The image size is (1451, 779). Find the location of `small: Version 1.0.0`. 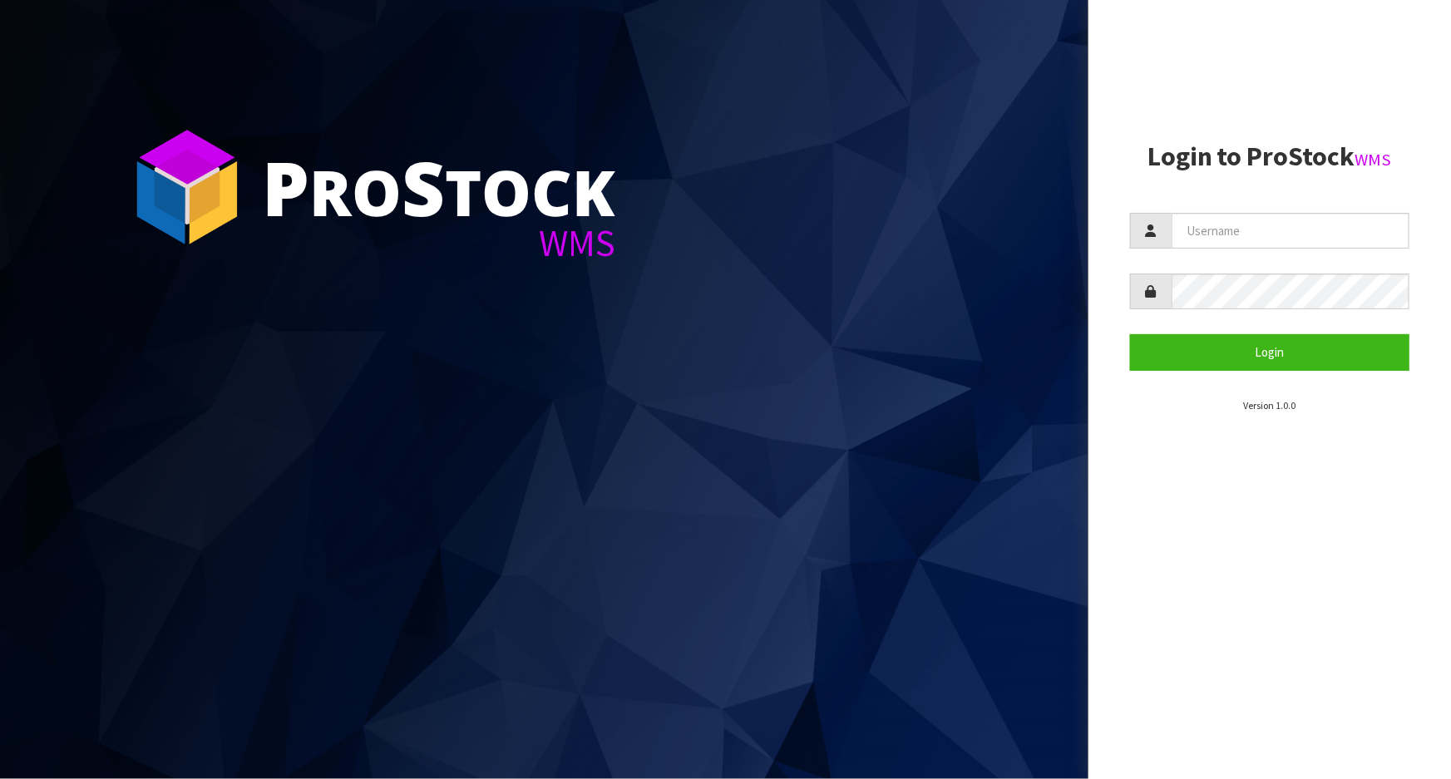

small: Version 1.0.0 is located at coordinates (1269, 405).